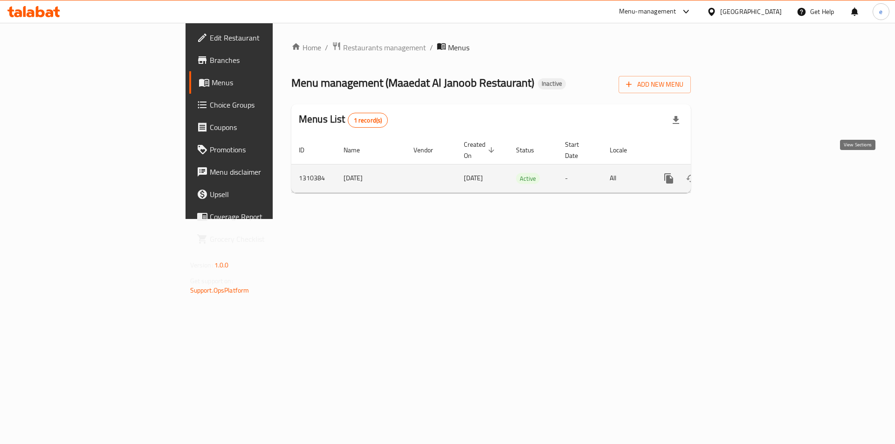 This screenshot has width=895, height=444. Describe the element at coordinates (201, 265) in the screenshot. I see `span: Version:` at that location.